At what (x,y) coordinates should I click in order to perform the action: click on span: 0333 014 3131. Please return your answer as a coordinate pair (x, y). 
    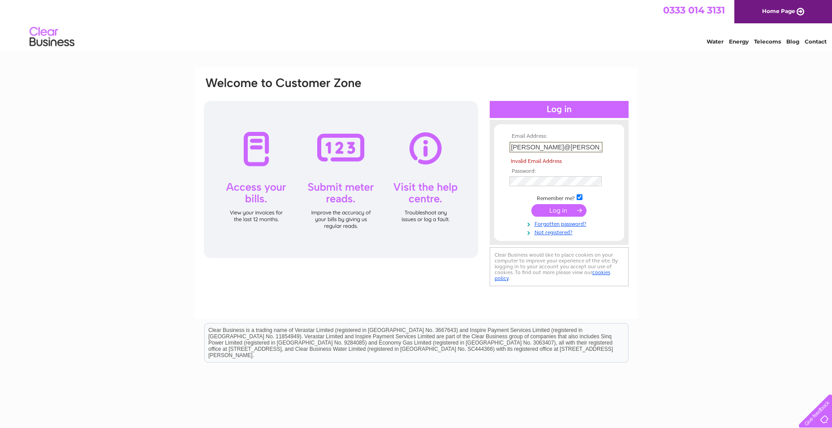
    Looking at the image, I should click on (694, 10).